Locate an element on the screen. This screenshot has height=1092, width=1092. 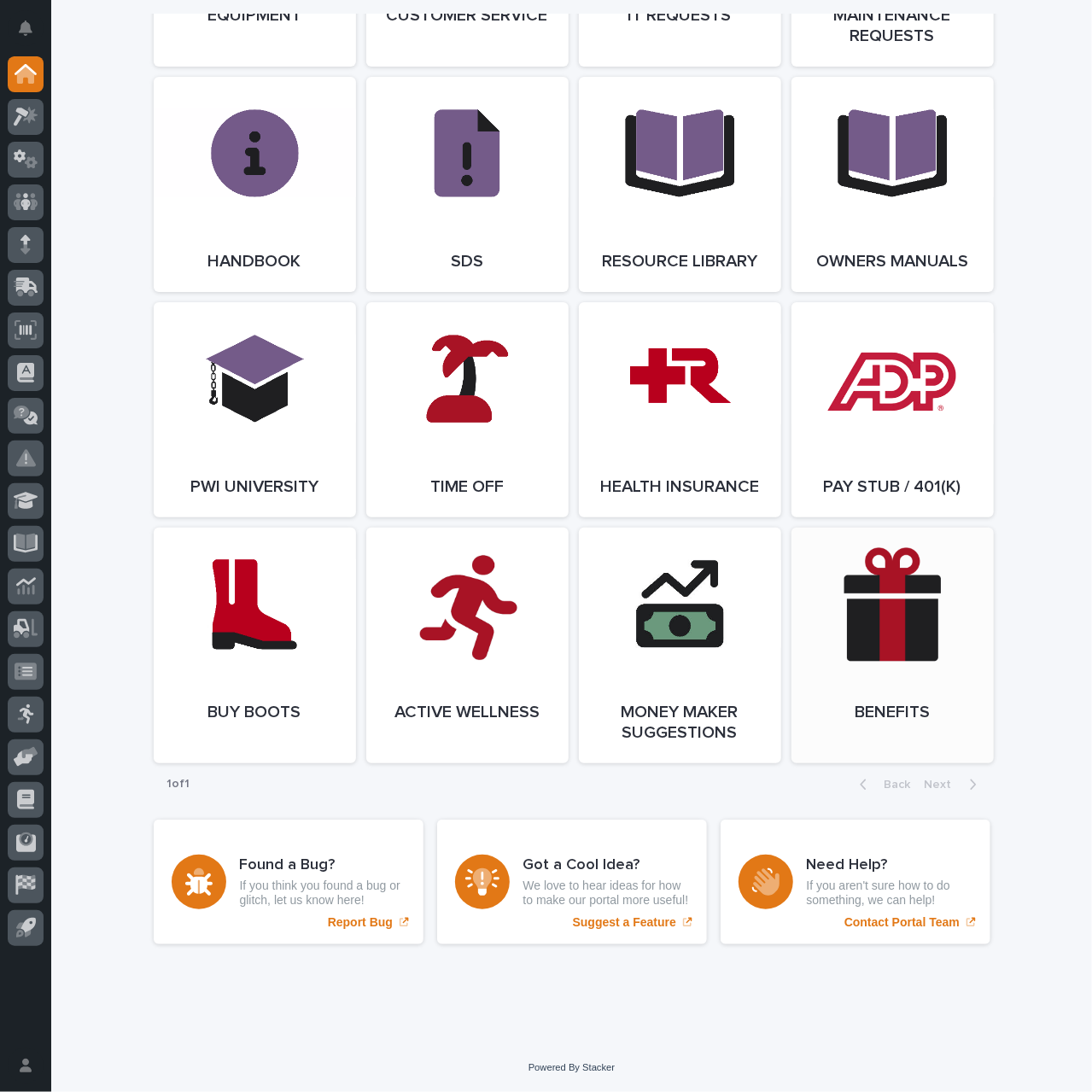
p: If you think you found a bug or glitch, let us know here! is located at coordinates (322, 893).